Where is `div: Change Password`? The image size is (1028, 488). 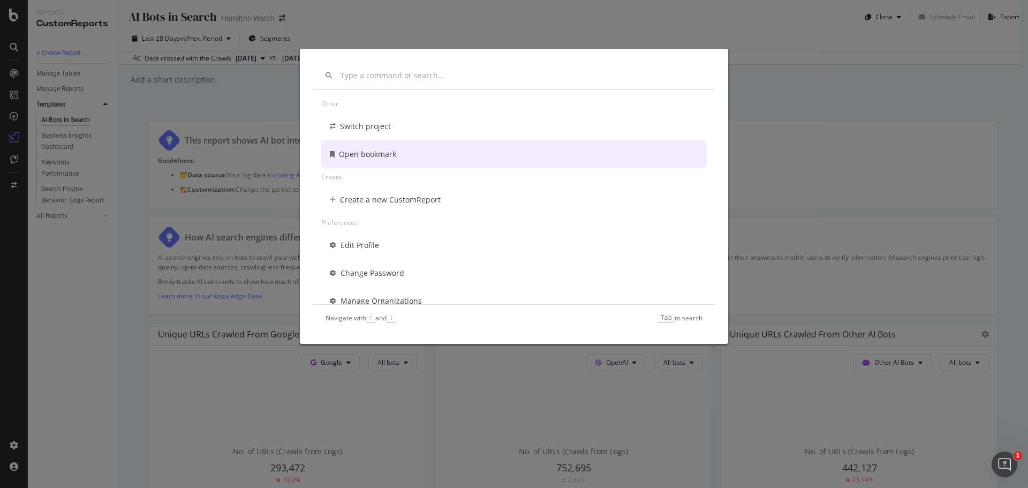 div: Change Password is located at coordinates (372, 273).